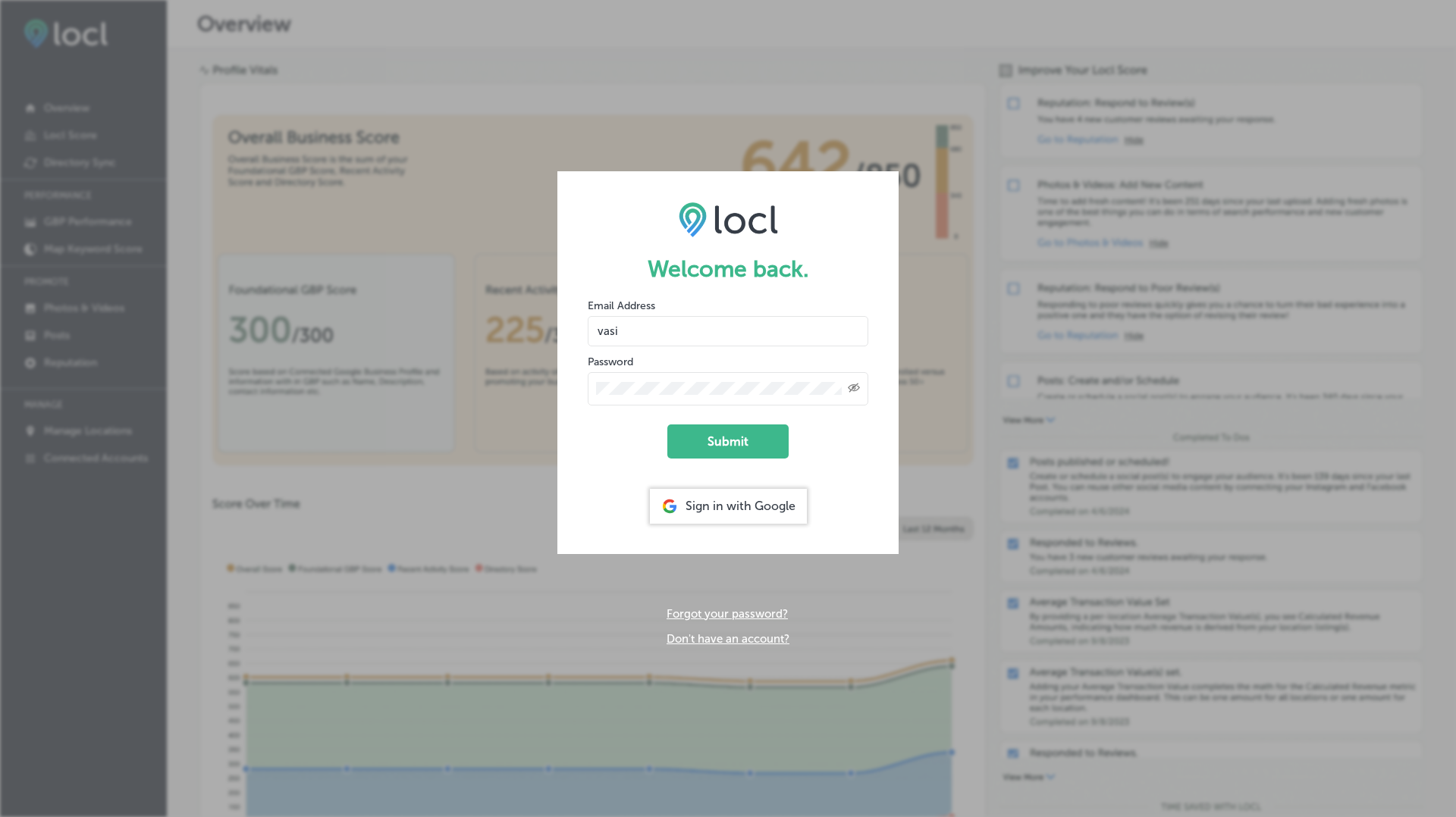 This screenshot has height=817, width=1456. I want to click on img: LOCL logo, so click(728, 219).